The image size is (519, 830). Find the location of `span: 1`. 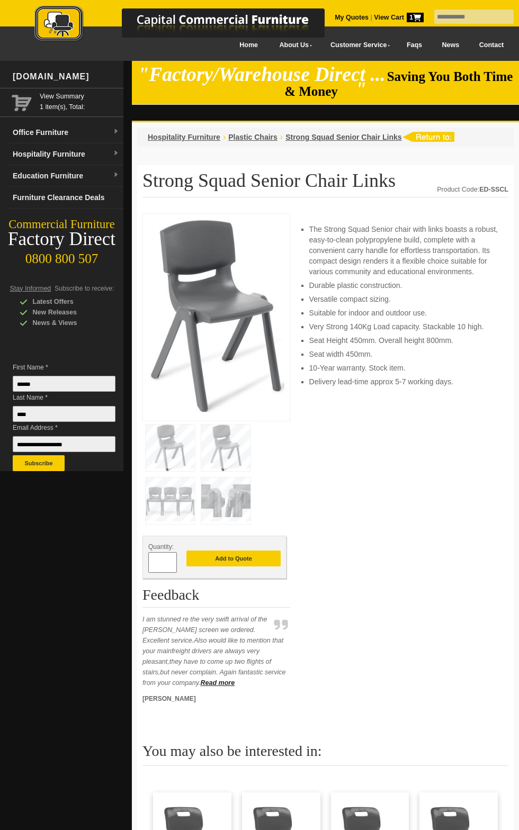

span: 1 is located at coordinates (415, 17).